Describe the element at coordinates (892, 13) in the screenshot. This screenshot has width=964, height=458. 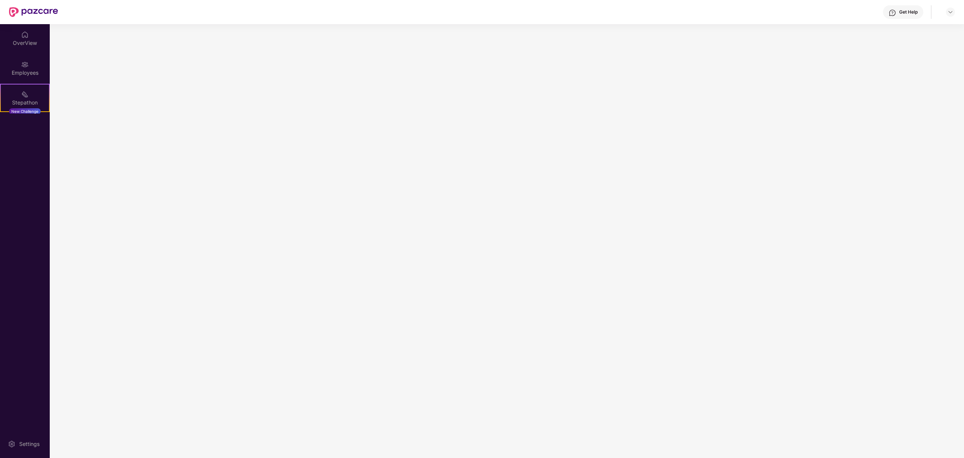
I see `img: svg+xml;base64,PHN2ZyBpZD0iSGVscC0zMngzMiIgeG1sbnM9Imh0dHA6Ly93d3cudzMub3JnLzIwMDAvc3ZnIiB3aWR0aD...` at that location.